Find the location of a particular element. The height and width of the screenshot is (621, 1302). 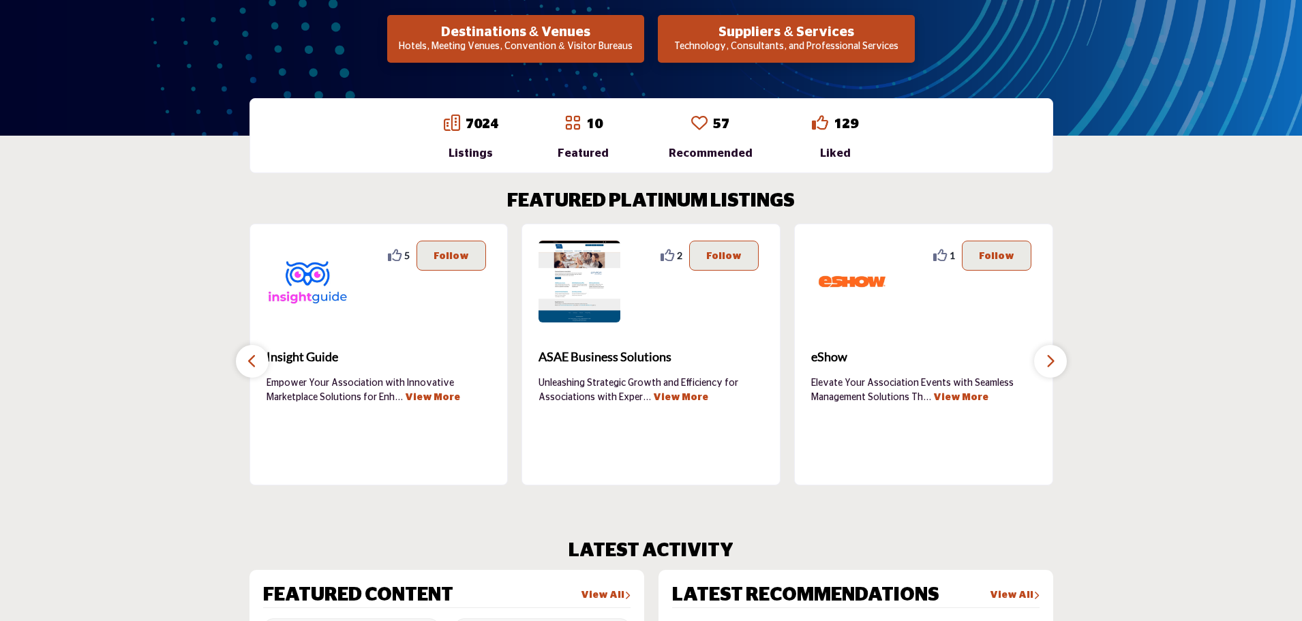

p: Elevate Your Association Events with Seamless Management Solutions Th is located at coordinates (923, 390).